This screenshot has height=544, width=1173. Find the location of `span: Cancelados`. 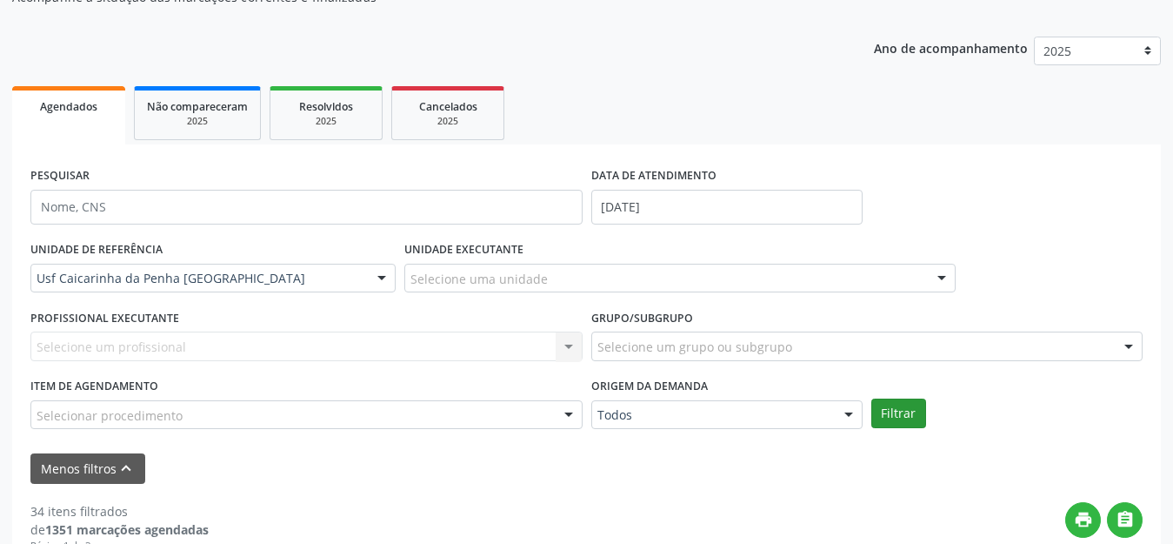

span: Cancelados is located at coordinates (448, 106).